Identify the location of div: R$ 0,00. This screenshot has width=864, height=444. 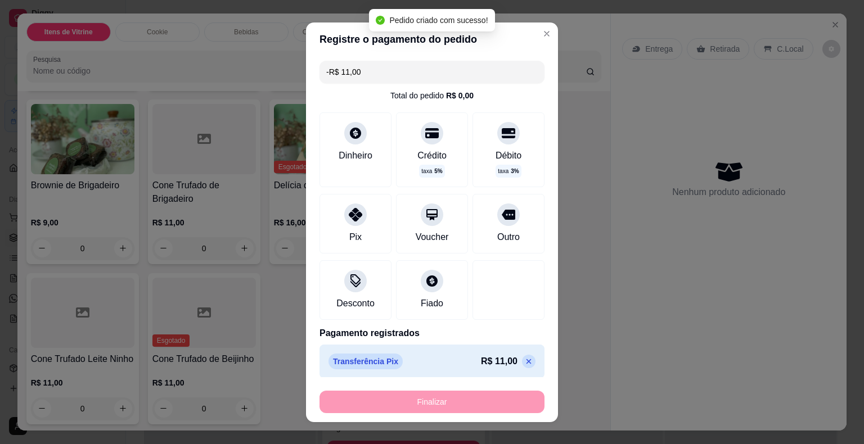
(459, 96).